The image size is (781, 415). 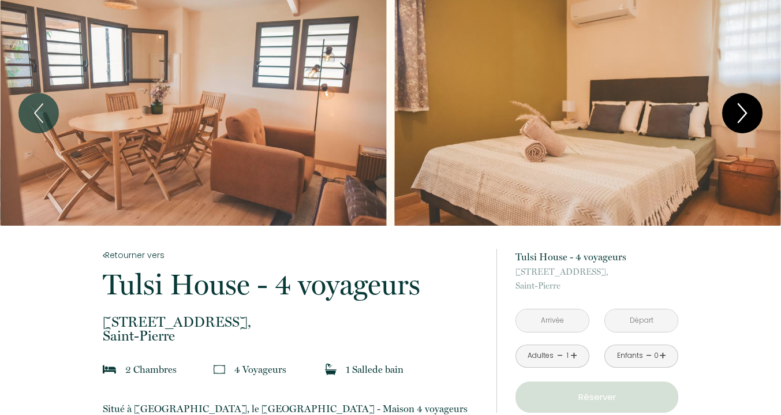 What do you see at coordinates (39, 113) in the screenshot?
I see `button: Previous` at bounding box center [39, 113].